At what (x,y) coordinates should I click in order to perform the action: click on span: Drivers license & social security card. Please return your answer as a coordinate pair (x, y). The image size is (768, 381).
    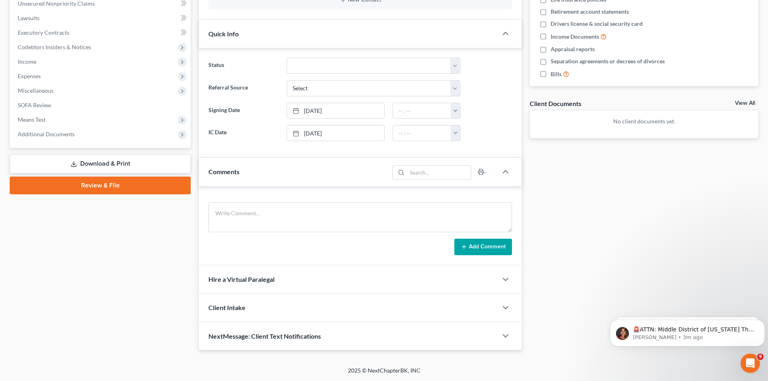
    Looking at the image, I should click on (597, 24).